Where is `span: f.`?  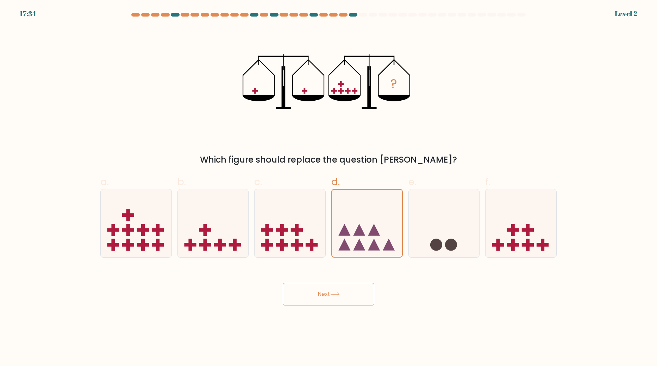
span: f. is located at coordinates (487, 182).